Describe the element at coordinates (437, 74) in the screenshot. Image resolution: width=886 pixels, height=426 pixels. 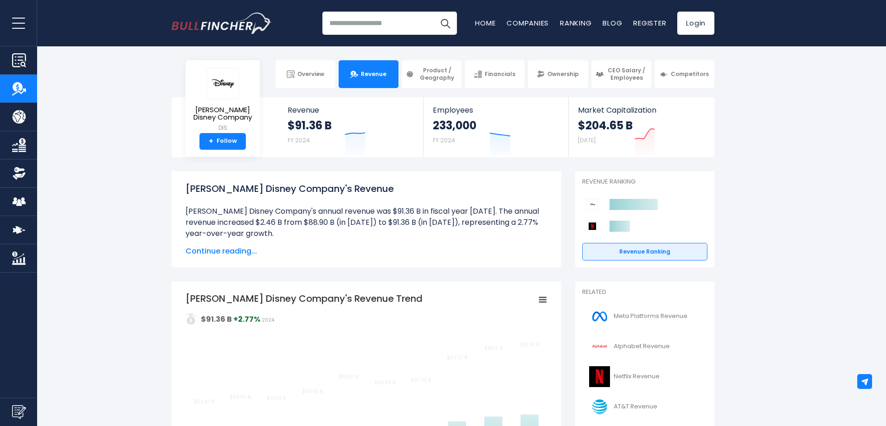
I see `span: Product / Geography` at that location.